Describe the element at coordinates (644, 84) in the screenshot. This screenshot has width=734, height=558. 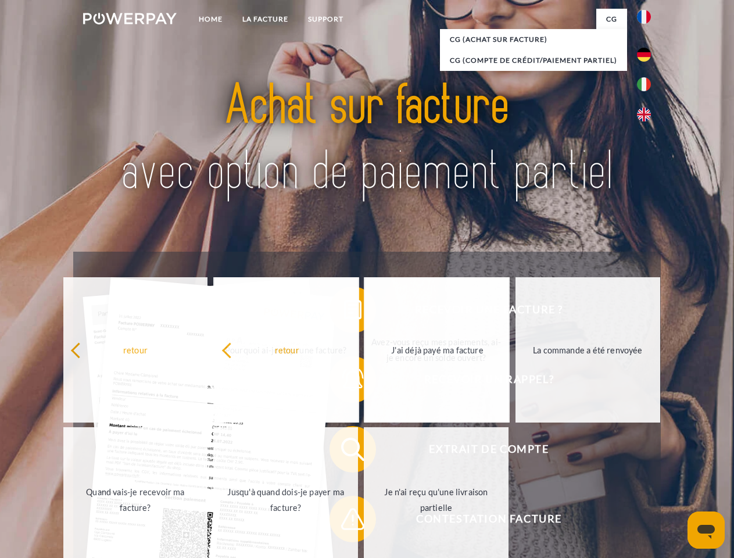
I see `img: it` at that location.